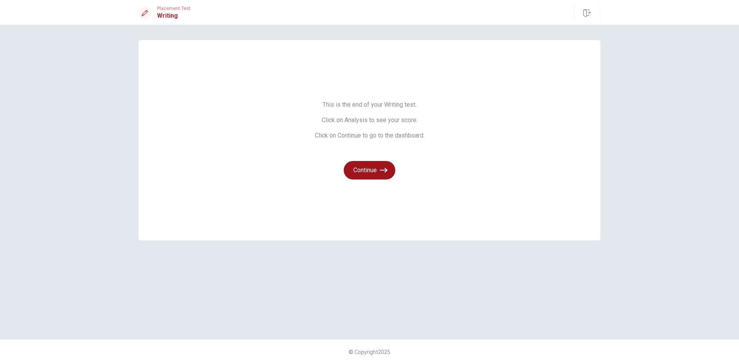 The height and width of the screenshot is (364, 739). I want to click on button: Continue, so click(370, 170).